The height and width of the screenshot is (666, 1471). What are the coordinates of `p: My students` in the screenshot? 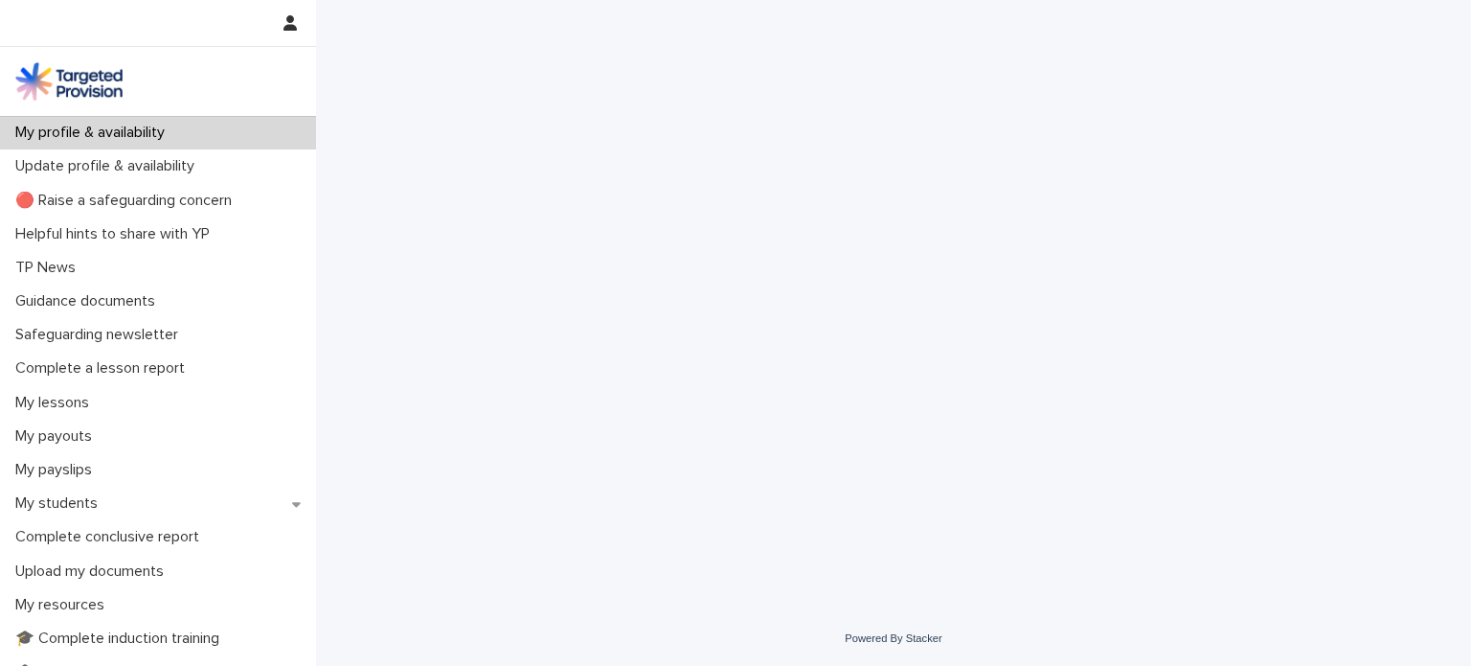 It's located at (60, 503).